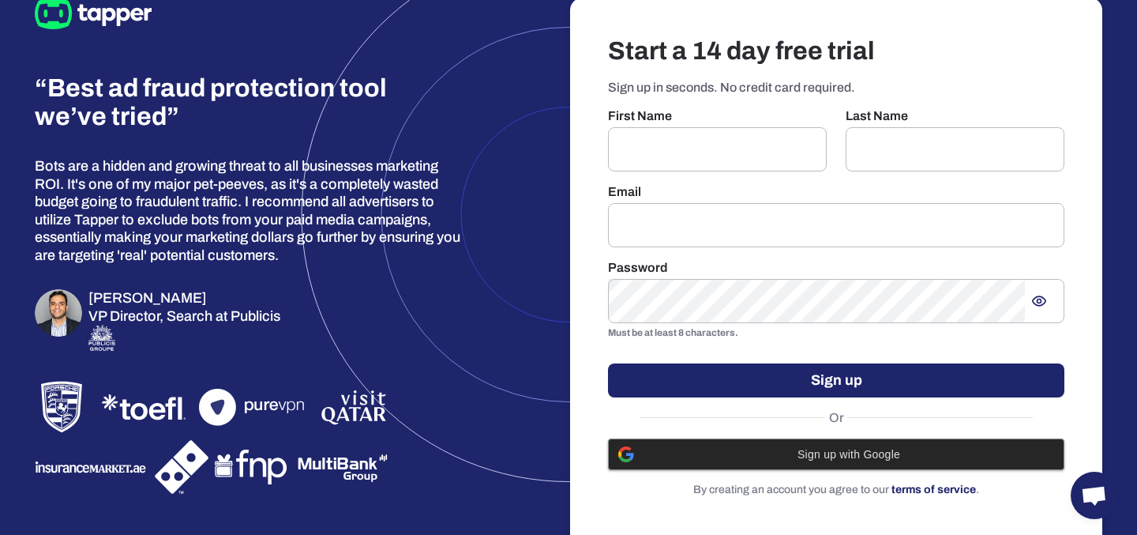  I want to click on img: PureVPN, so click(256, 407).